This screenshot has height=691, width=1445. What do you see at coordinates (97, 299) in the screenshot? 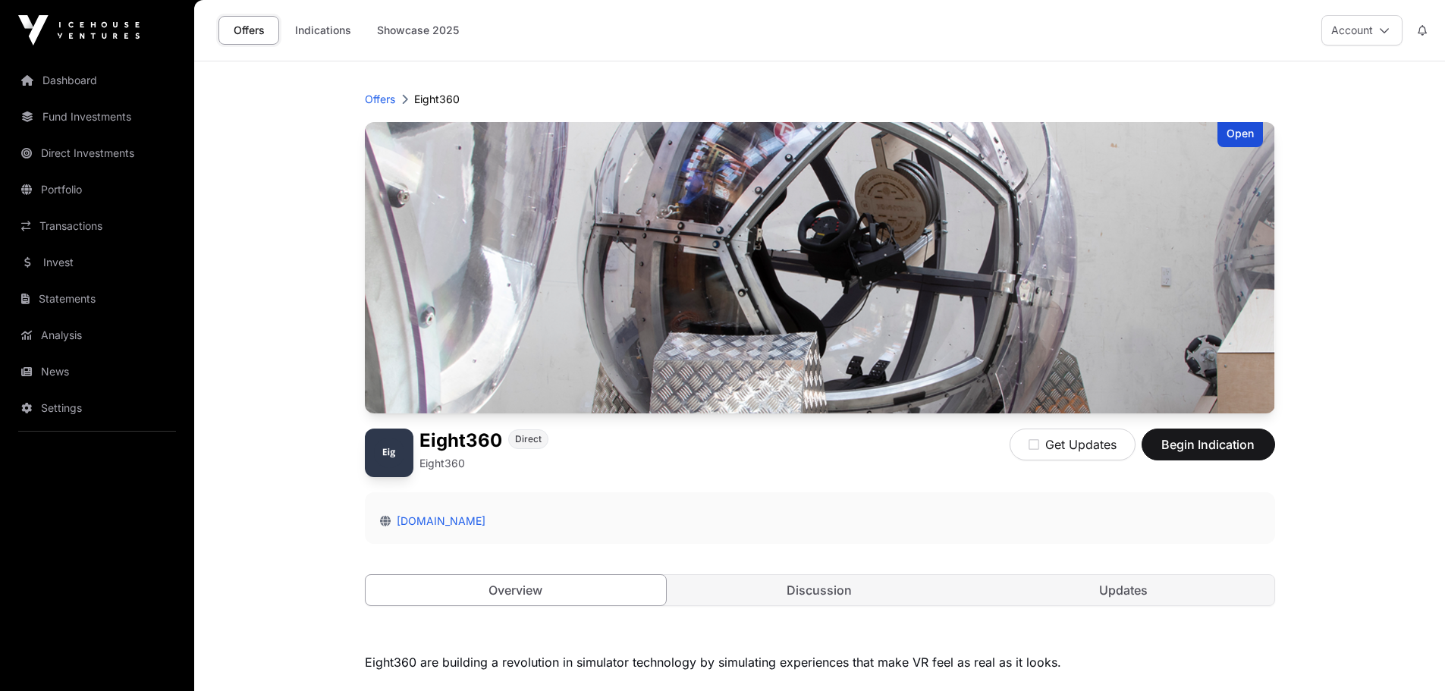
I see `a: Statements` at bounding box center [97, 299].